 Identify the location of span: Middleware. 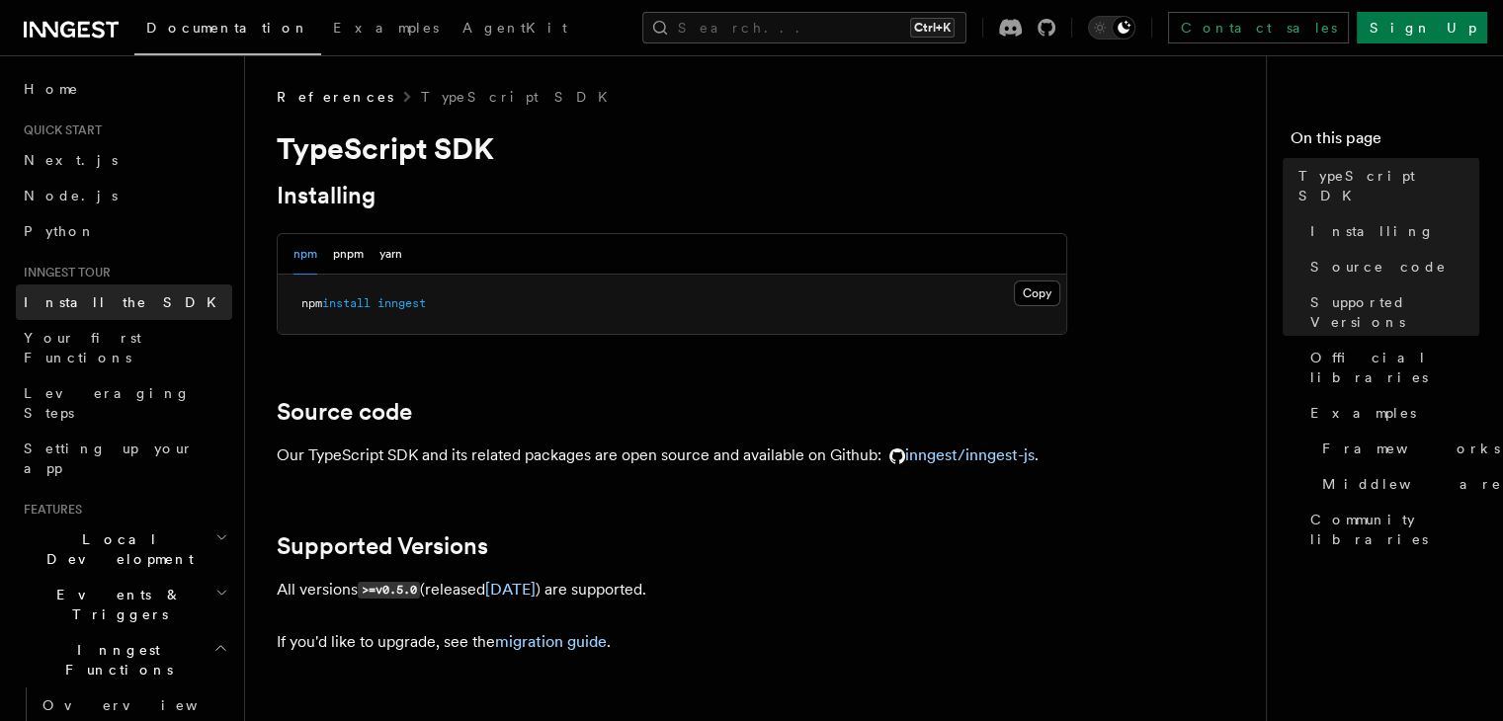
(1412, 484).